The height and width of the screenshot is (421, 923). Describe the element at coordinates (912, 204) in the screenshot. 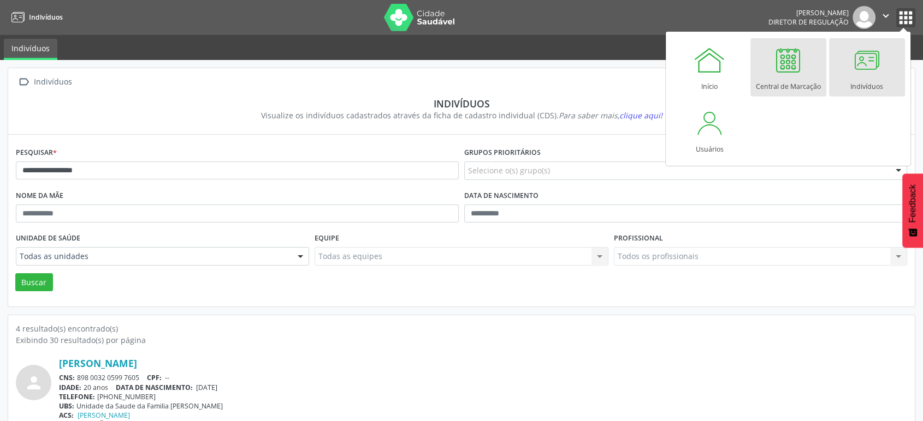

I see `span: Feedback` at that location.